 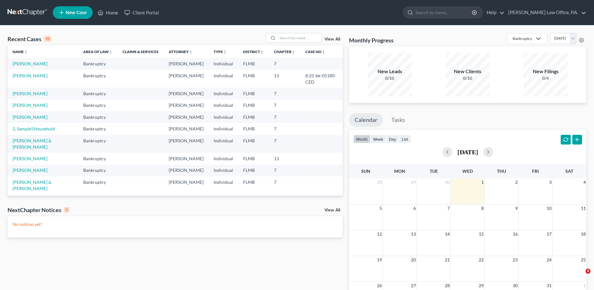 What do you see at coordinates (516, 234) in the screenshot?
I see `span: 16` at bounding box center [516, 234].